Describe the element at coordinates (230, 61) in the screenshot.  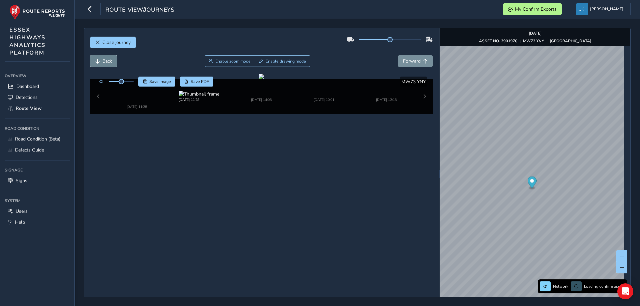
I see `button: Zoom` at that location.